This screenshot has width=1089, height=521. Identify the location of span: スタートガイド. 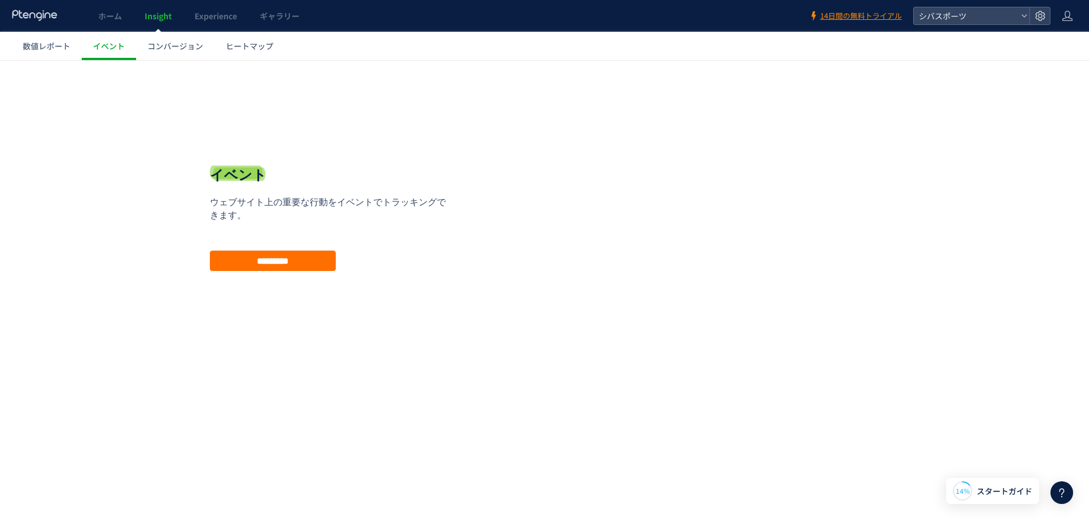
(1005, 491).